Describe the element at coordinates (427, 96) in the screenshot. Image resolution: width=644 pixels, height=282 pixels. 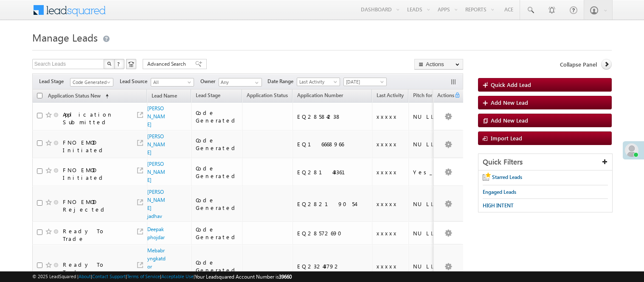
I see `a: Pitch for MF` at that location.